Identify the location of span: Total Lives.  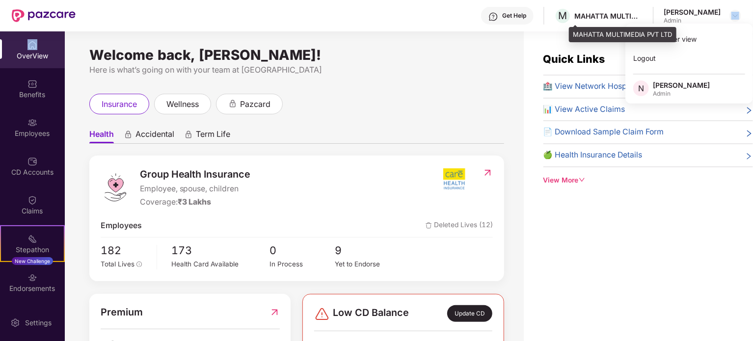
(117, 264).